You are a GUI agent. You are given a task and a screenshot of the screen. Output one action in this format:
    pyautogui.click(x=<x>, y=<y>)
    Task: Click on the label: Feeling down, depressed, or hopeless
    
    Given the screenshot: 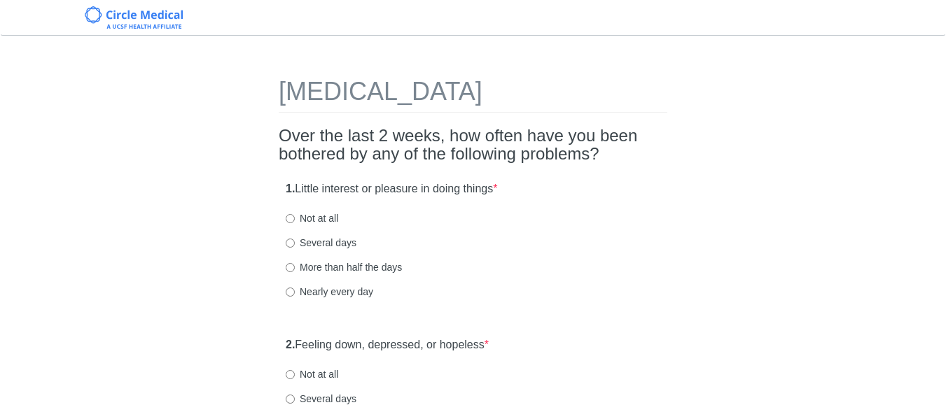 What is the action you would take?
    pyautogui.click(x=387, y=345)
    